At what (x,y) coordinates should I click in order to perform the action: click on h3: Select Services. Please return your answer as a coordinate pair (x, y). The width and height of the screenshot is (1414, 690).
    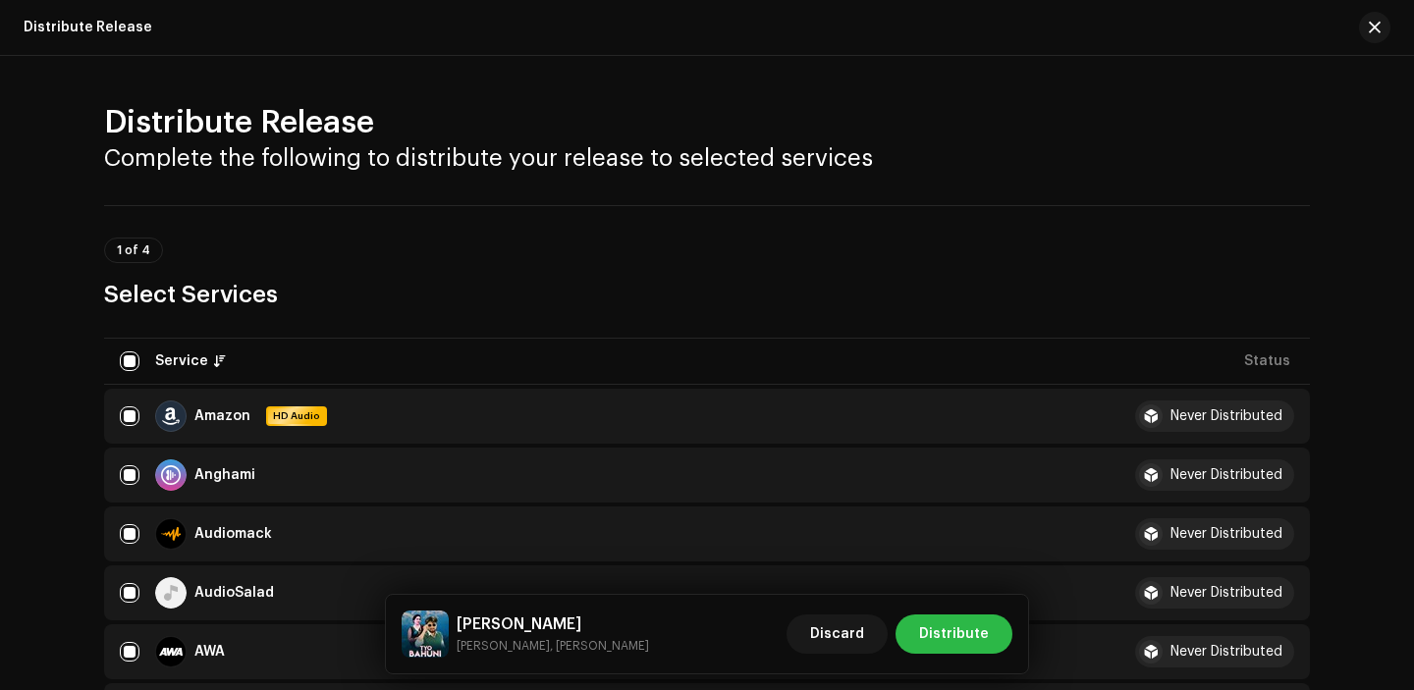
    Looking at the image, I should click on (707, 295).